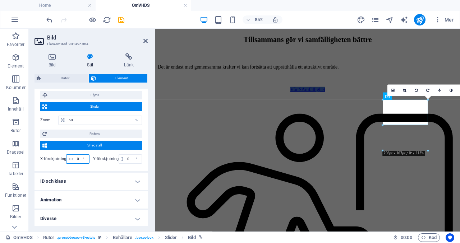 The image size is (460, 243). What do you see at coordinates (428, 90) in the screenshot?
I see `a: Rotera höger 90°` at bounding box center [428, 90].